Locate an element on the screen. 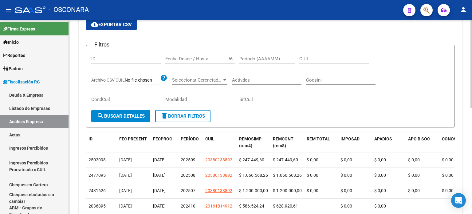 The image size is (472, 214). span: 2431626 is located at coordinates (97, 190).